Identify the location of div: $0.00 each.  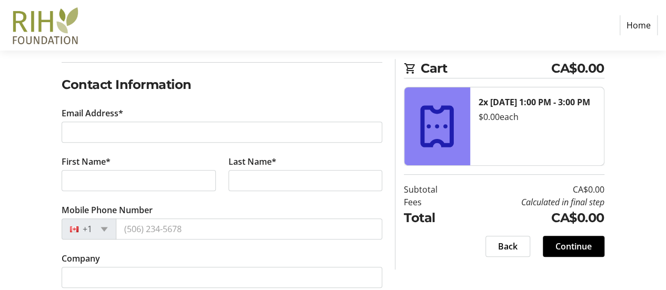
(537, 117).